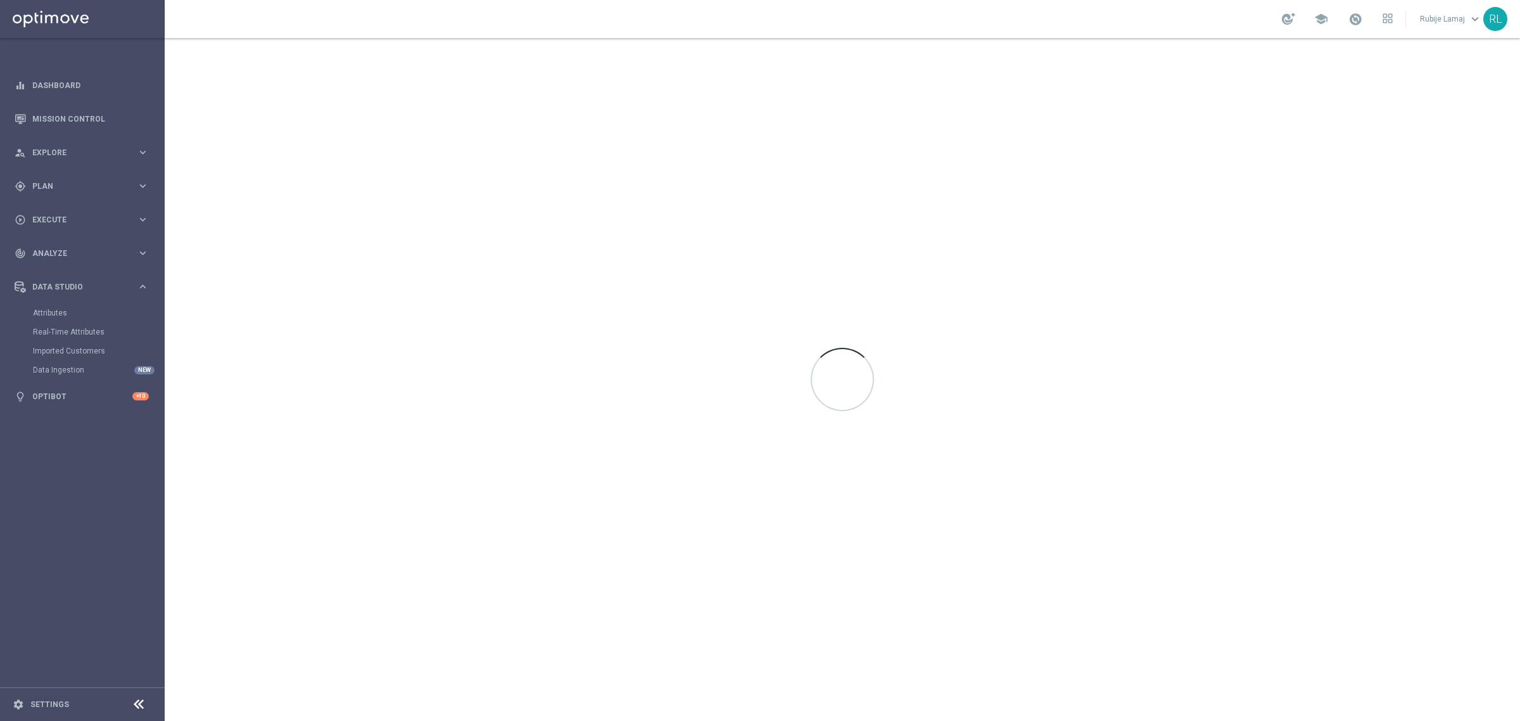 The image size is (1520, 721). I want to click on div: track_changes Analyze keyboard_arrow_right, so click(82, 253).